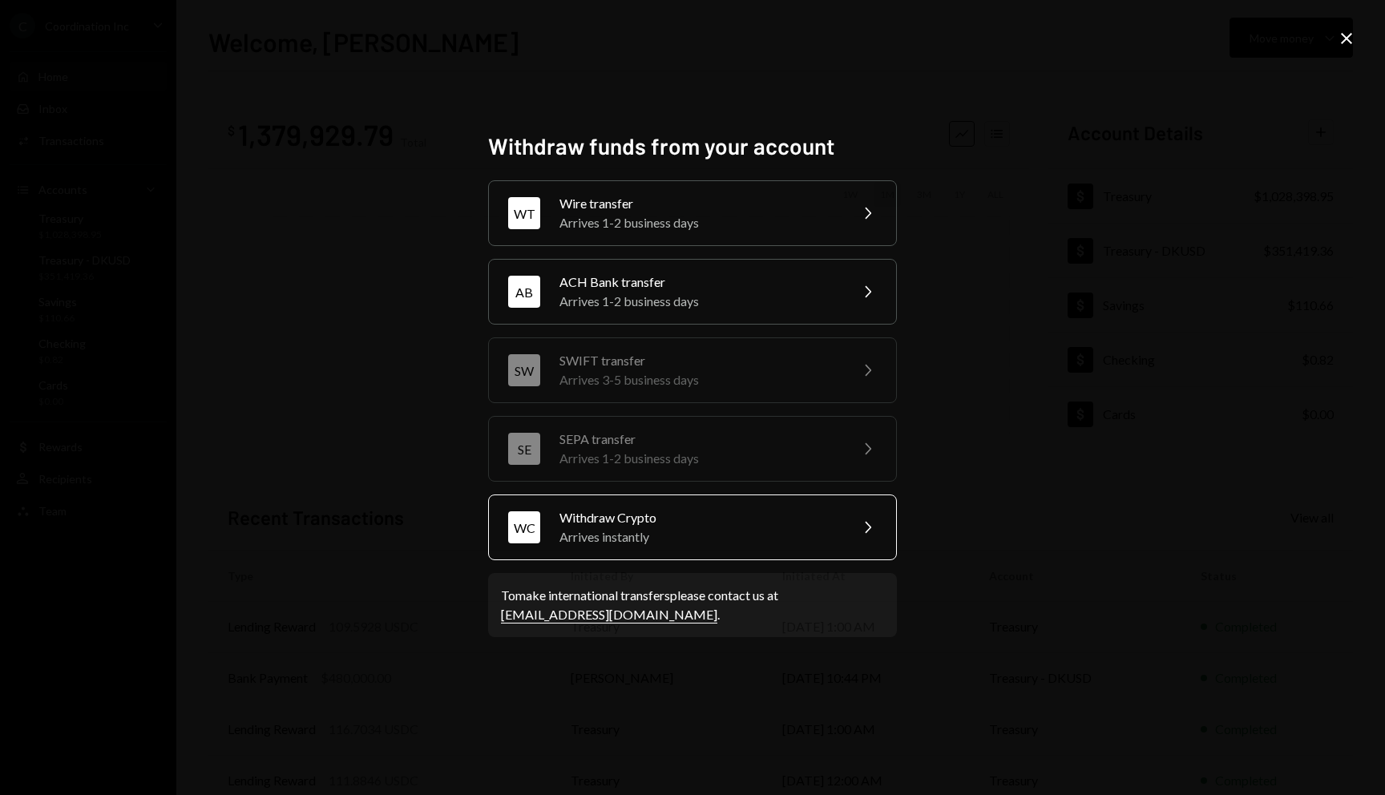 Image resolution: width=1385 pixels, height=795 pixels. What do you see at coordinates (692, 213) in the screenshot?
I see `button: WTWire transferArrives 1-2 business days` at bounding box center [692, 213].